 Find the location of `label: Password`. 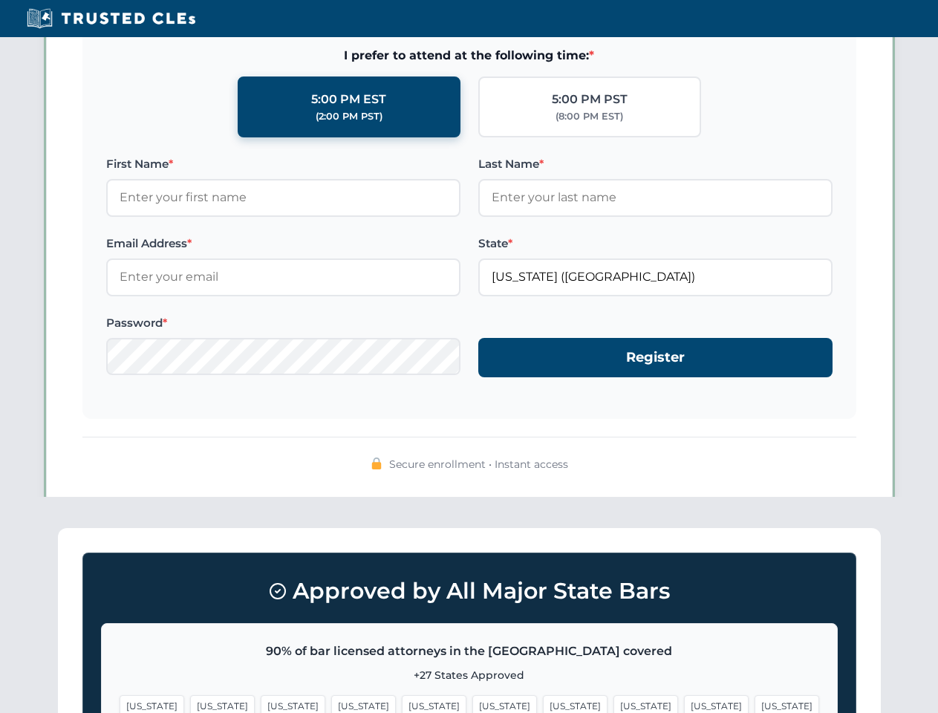

label: Password is located at coordinates (283, 323).